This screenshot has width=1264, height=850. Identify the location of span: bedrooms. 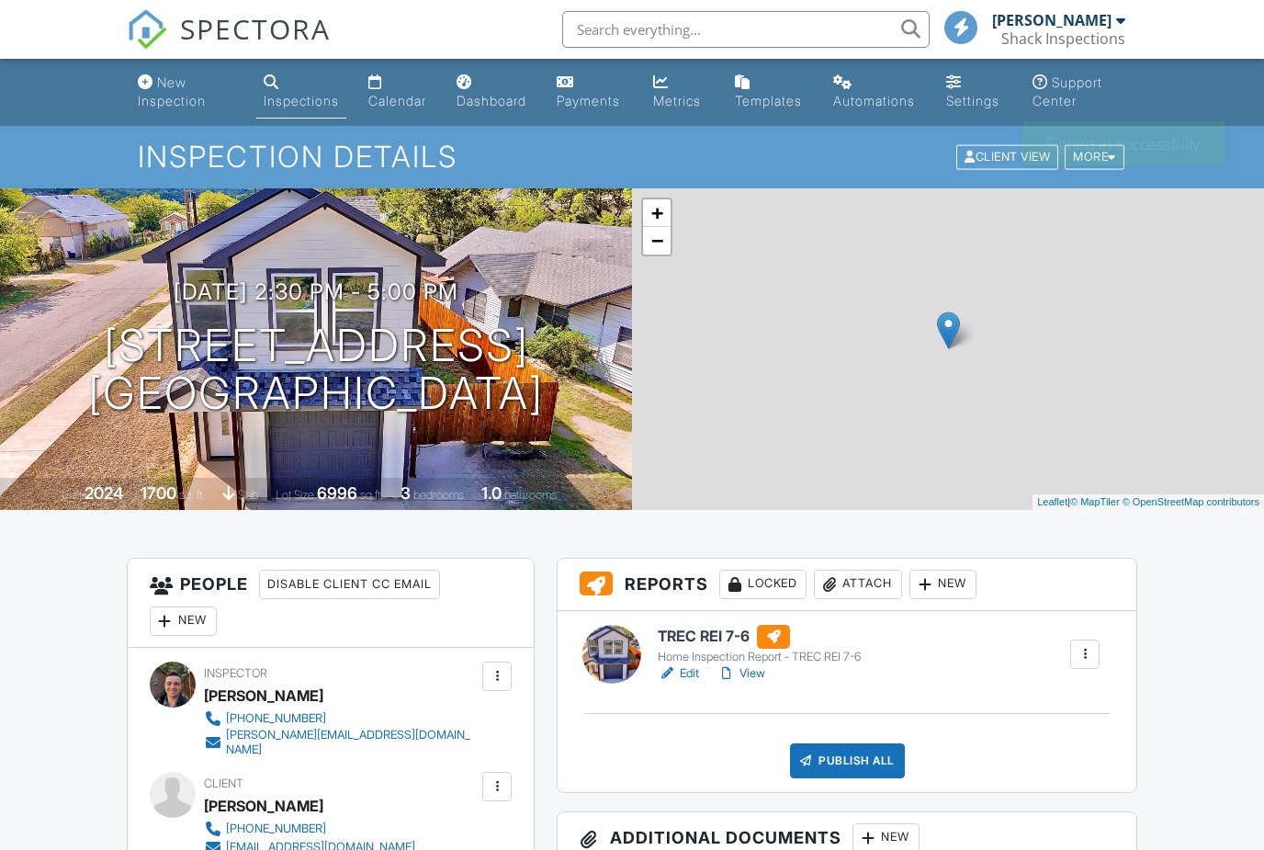
(438, 494).